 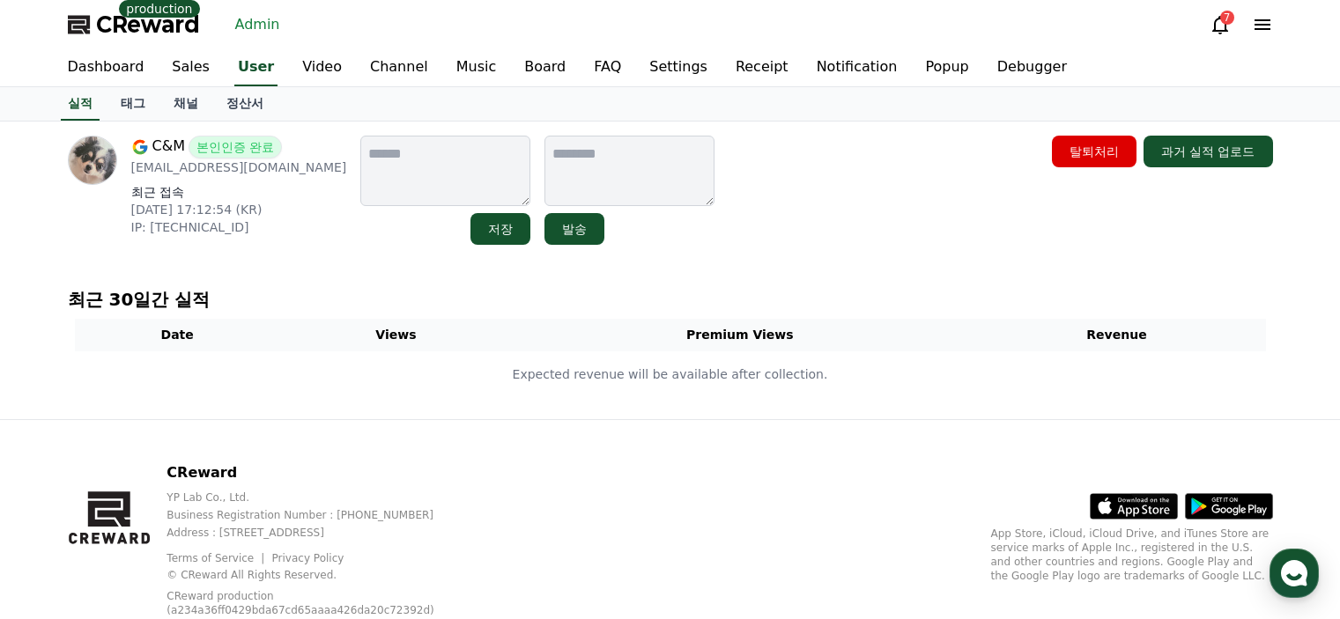 What do you see at coordinates (177, 335) in the screenshot?
I see `th: Date` at bounding box center [177, 335].